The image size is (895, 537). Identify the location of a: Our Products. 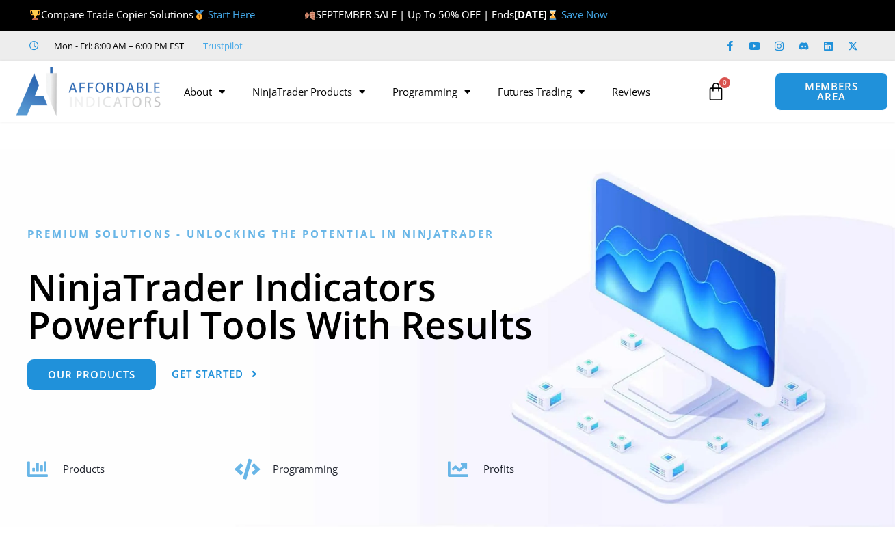
(92, 375).